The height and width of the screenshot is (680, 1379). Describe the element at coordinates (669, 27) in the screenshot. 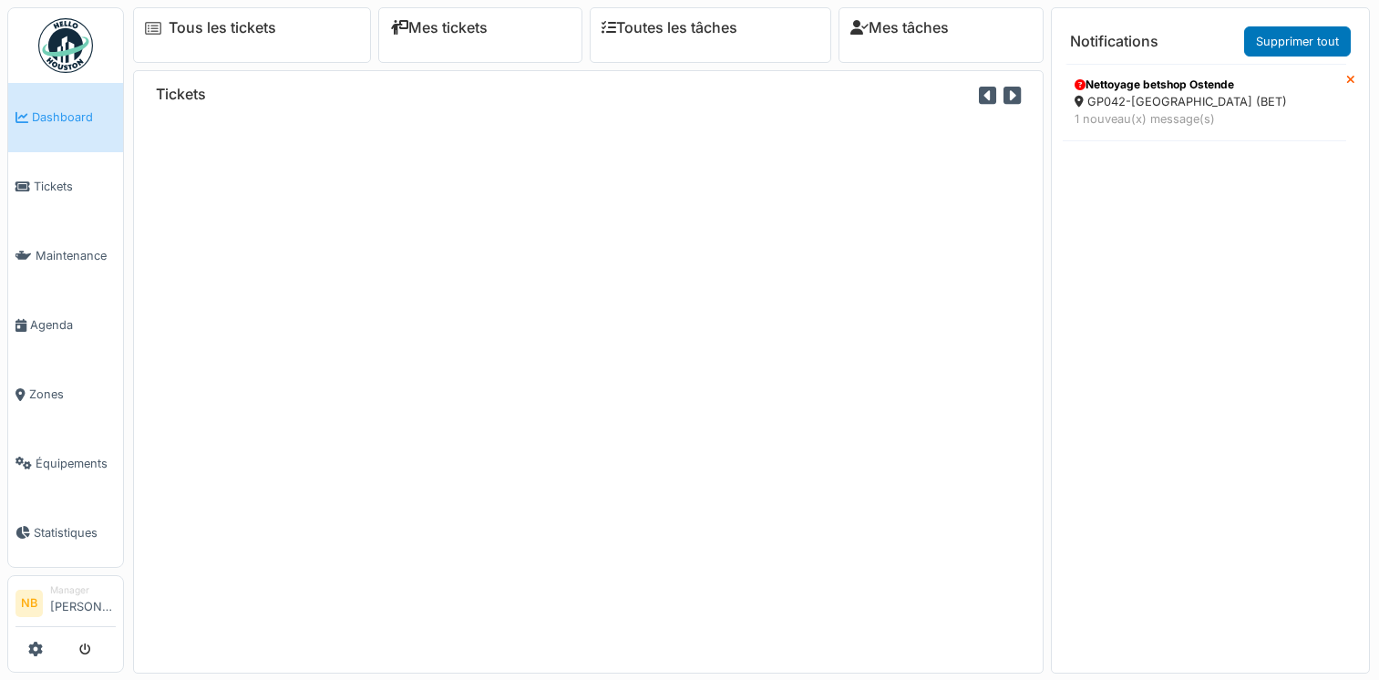

I see `a: Toutes les tâches` at that location.